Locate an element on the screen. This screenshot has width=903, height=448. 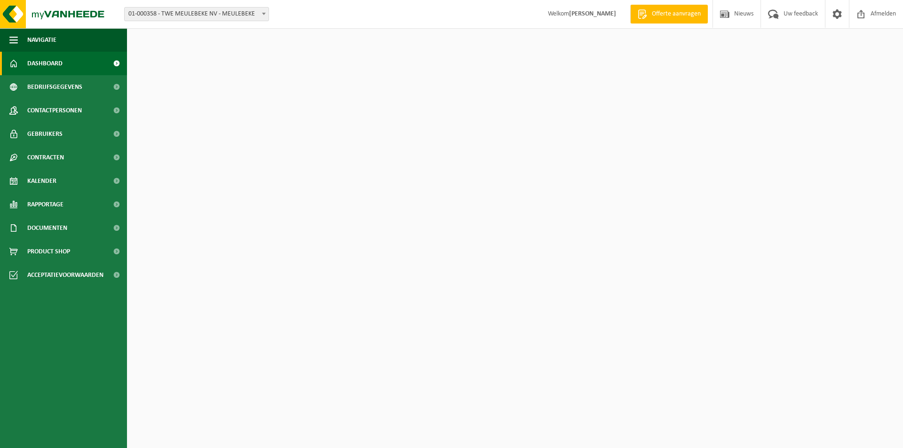
span: Kalender is located at coordinates (42, 181).